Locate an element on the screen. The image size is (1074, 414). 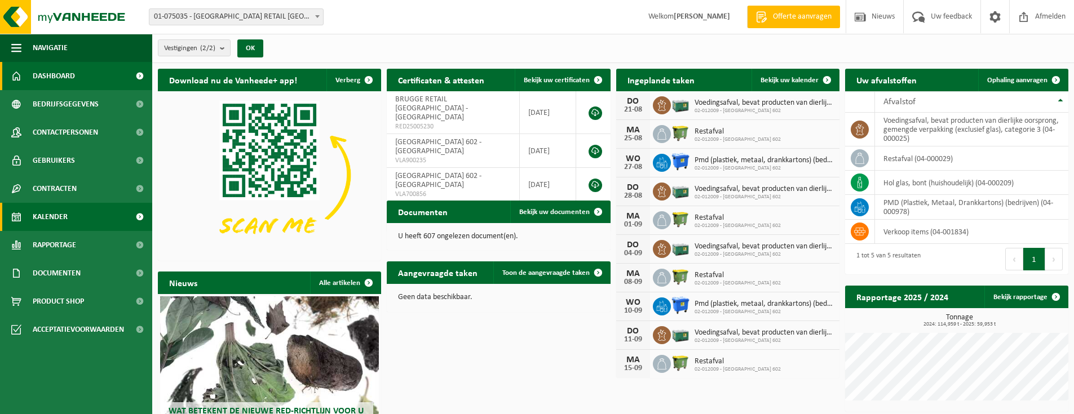
count: (2/2) is located at coordinates (207, 48).